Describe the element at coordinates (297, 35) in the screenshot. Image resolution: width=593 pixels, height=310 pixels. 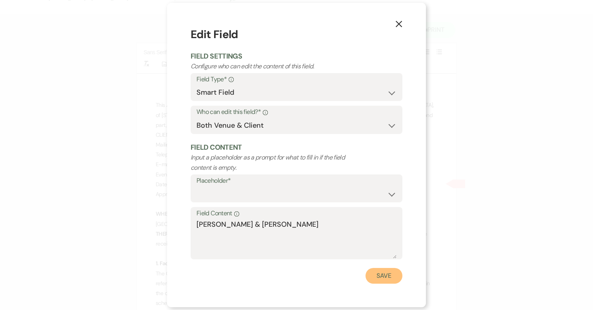
I see `h1: Edit Field` at that location.